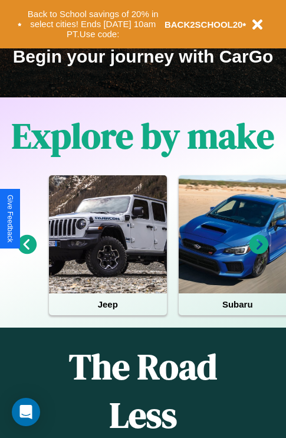  What do you see at coordinates (204, 24) in the screenshot?
I see `b: BACK2SCHOOL20` at bounding box center [204, 24].